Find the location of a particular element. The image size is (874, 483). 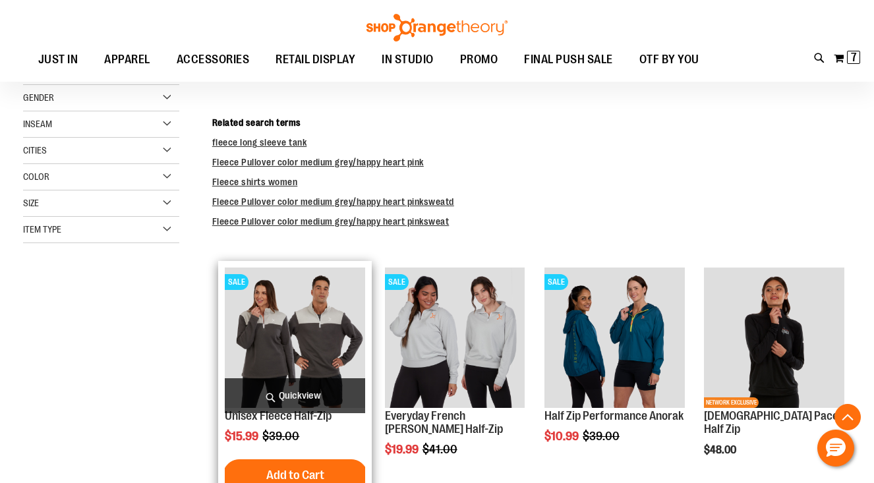

span: IN STUDIO is located at coordinates (407, 59).